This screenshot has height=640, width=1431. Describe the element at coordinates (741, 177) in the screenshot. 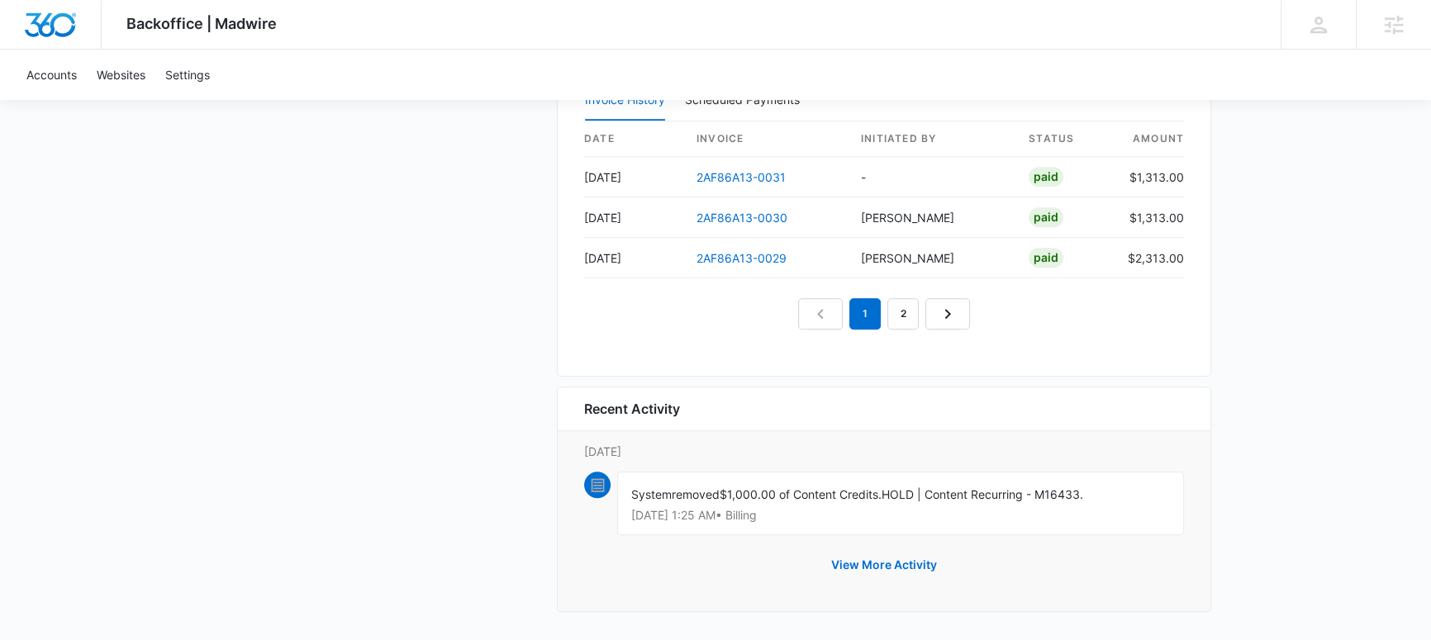

I see `a: 2AF86A13-0031` at that location.